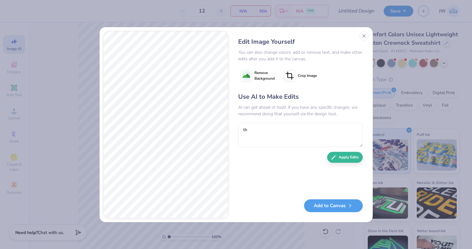  Describe the element at coordinates (345, 157) in the screenshot. I see `button: Apply Edits` at that location.